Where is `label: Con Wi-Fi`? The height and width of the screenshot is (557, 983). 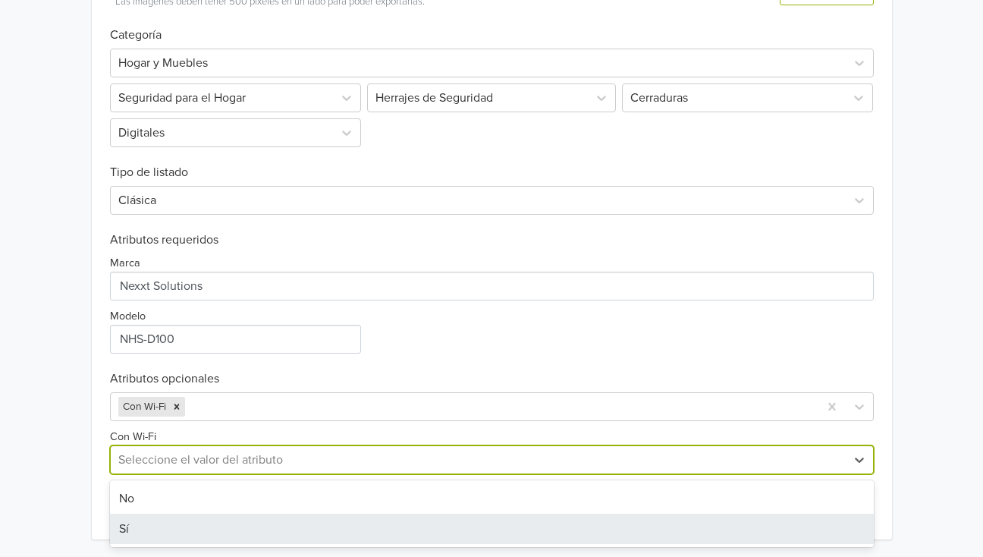
label: Con Wi-Fi is located at coordinates (133, 437).